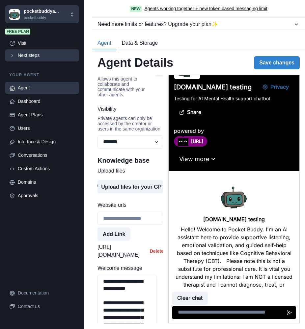  What do you see at coordinates (128, 269) in the screenshot?
I see `label: Welcome message` at bounding box center [128, 269].